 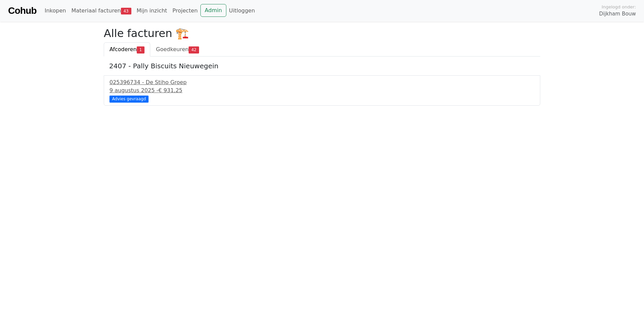 I want to click on span: 43, so click(x=126, y=11).